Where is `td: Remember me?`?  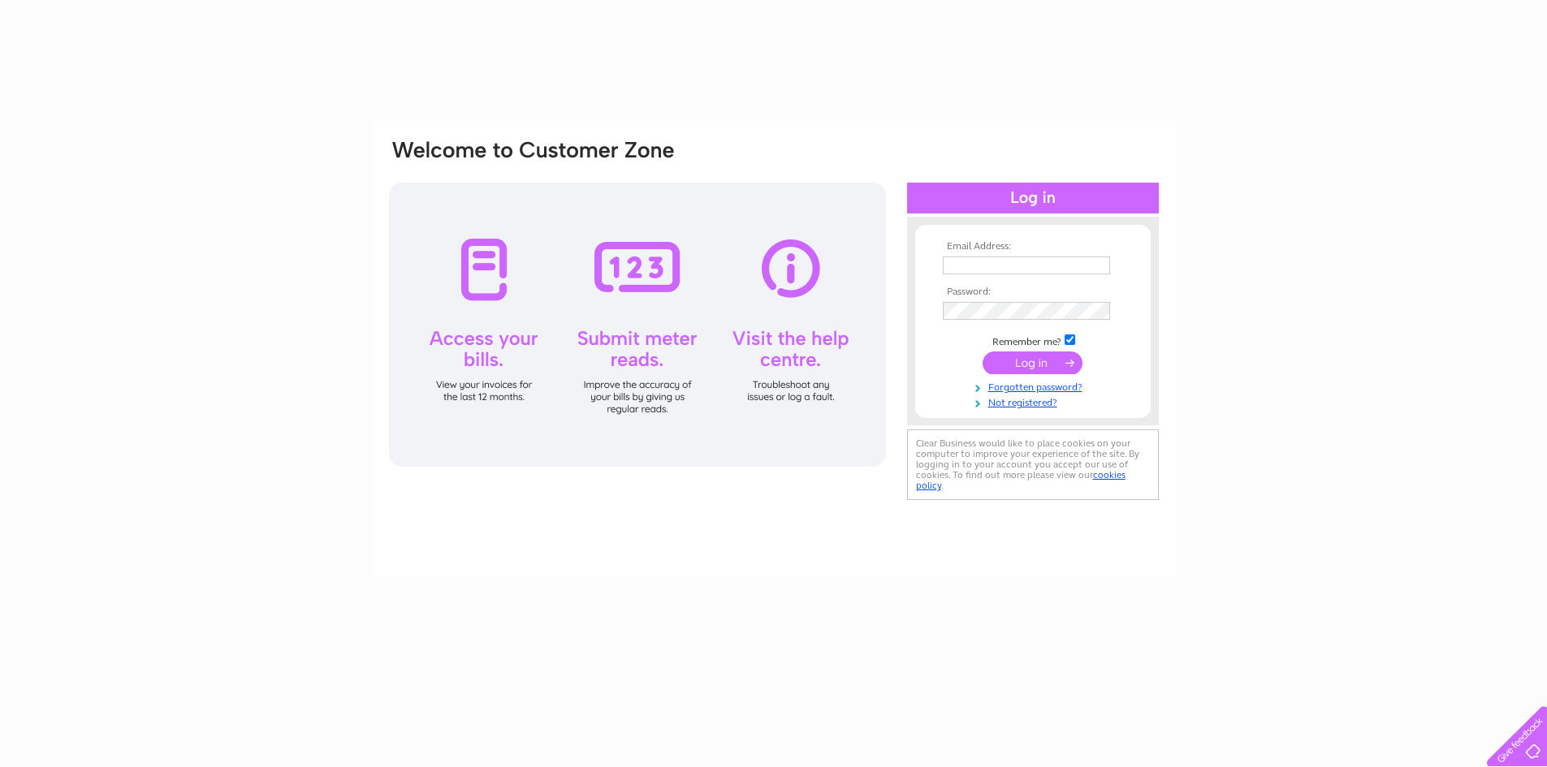
td: Remember me? is located at coordinates (1033, 340).